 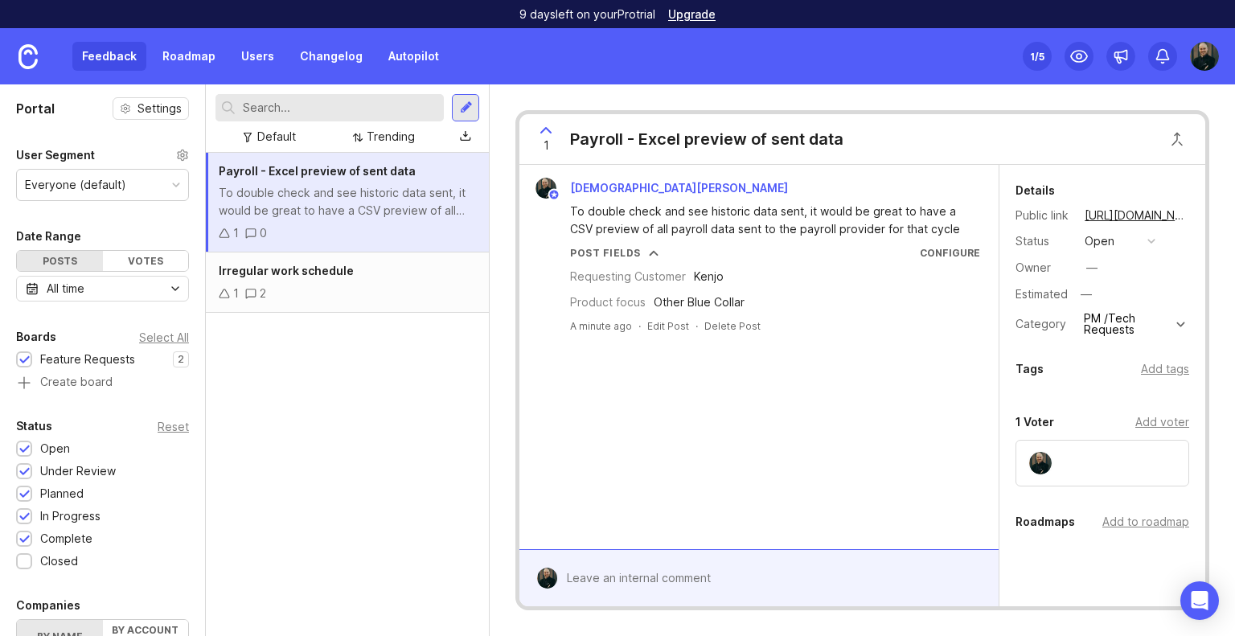 I want to click on button: Close button, so click(x=1177, y=139).